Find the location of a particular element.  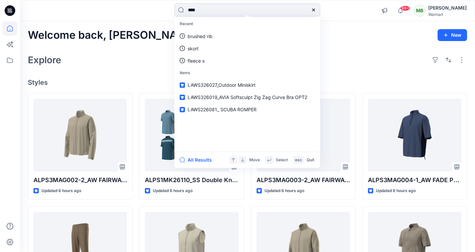

p: ALPS3MAG003-2_AW FAIRWAY GILET- OPTION 2 is located at coordinates (303, 180).